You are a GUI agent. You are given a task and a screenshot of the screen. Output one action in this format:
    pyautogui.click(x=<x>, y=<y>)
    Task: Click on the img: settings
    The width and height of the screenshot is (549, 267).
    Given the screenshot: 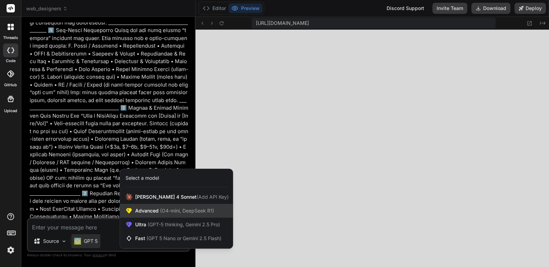 What is the action you would take?
    pyautogui.click(x=11, y=250)
    